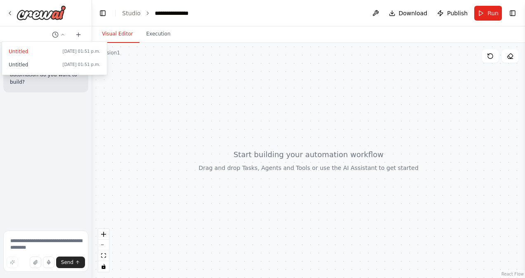  What do you see at coordinates (104, 234) in the screenshot?
I see `button: zoom in` at bounding box center [104, 234].